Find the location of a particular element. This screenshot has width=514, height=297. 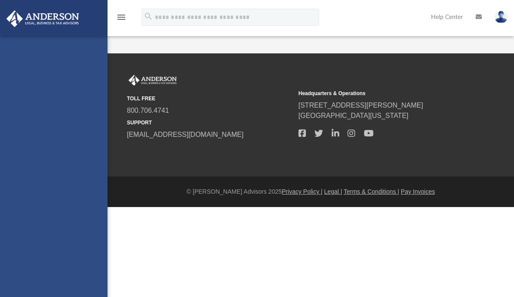

a: 800.706.4741 is located at coordinates (148, 110).